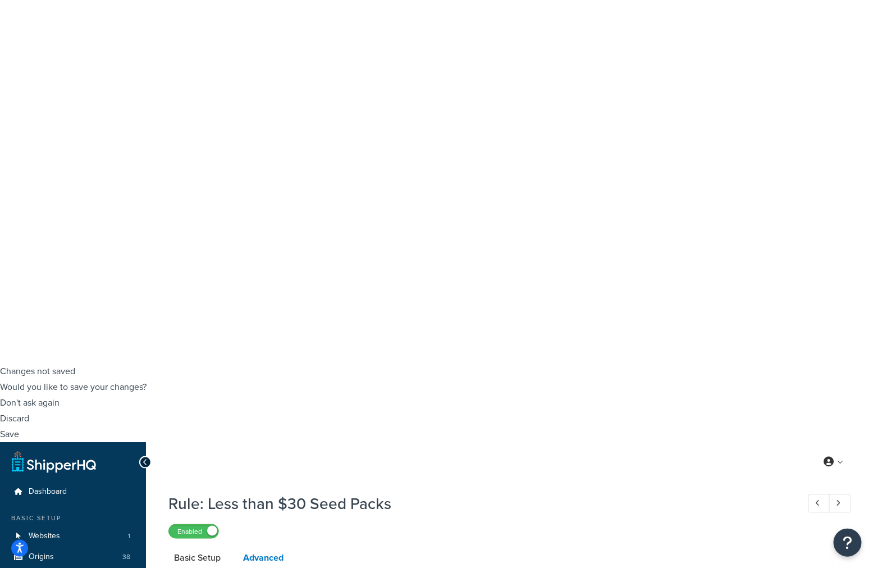 This screenshot has width=873, height=568. Describe the element at coordinates (73, 536) in the screenshot. I see `a: Websites1` at that location.